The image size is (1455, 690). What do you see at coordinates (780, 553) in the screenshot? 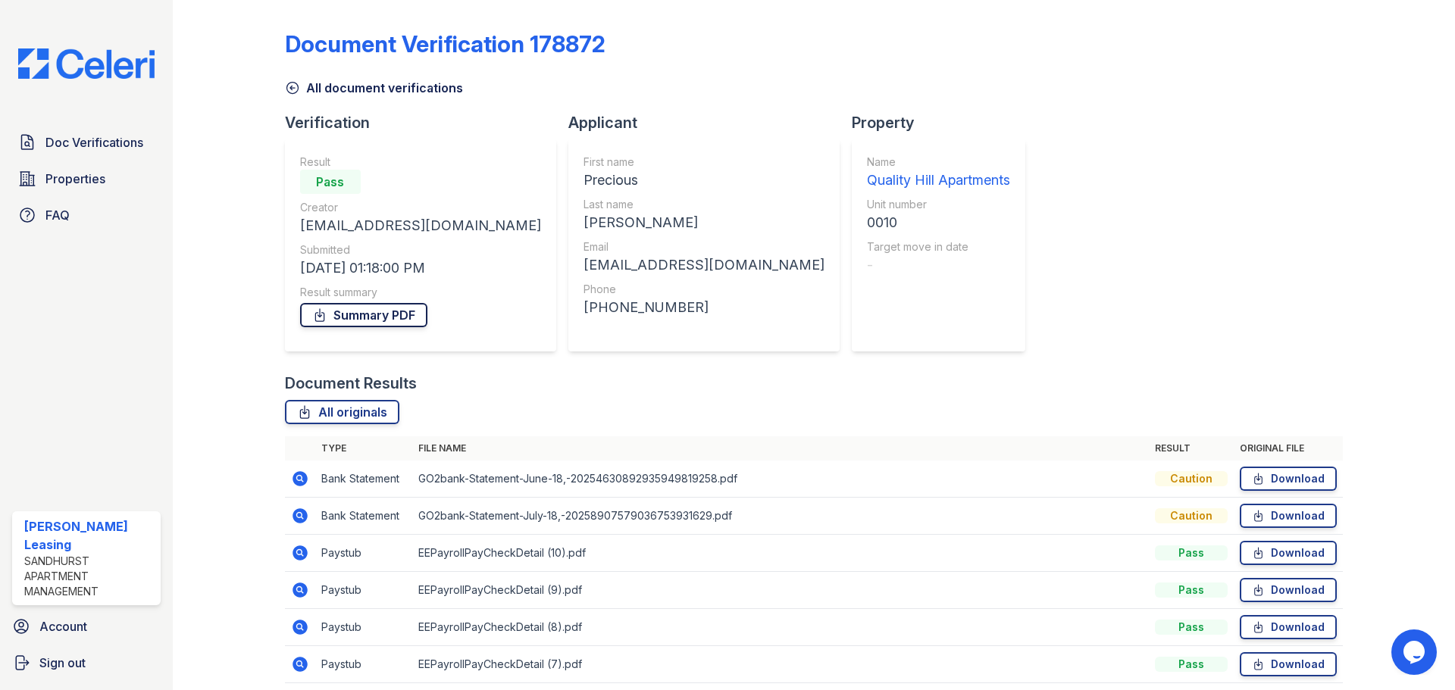
I see `td: EEPayrollPayCheckDetail (10).pdf` at bounding box center [780, 553].